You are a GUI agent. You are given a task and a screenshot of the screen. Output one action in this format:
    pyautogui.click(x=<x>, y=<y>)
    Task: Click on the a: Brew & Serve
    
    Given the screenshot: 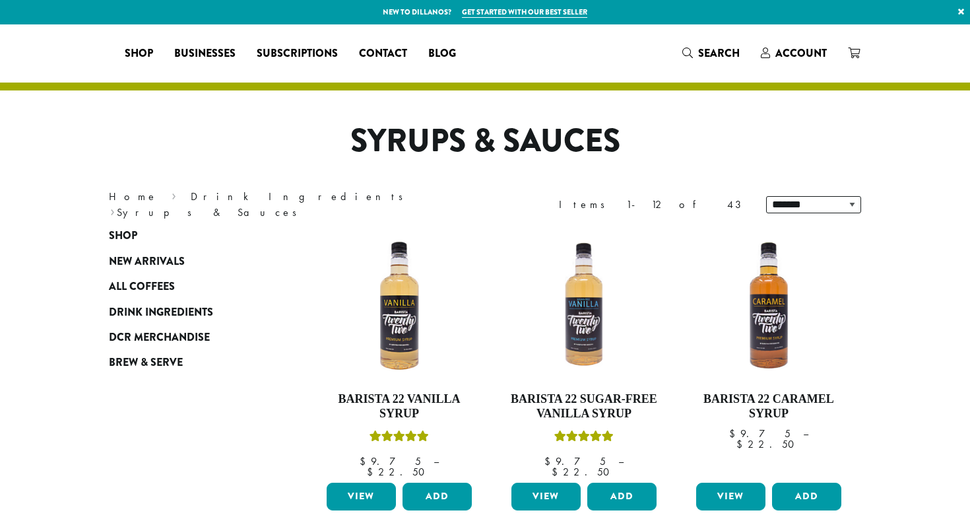 What is the action you would take?
    pyautogui.click(x=188, y=362)
    